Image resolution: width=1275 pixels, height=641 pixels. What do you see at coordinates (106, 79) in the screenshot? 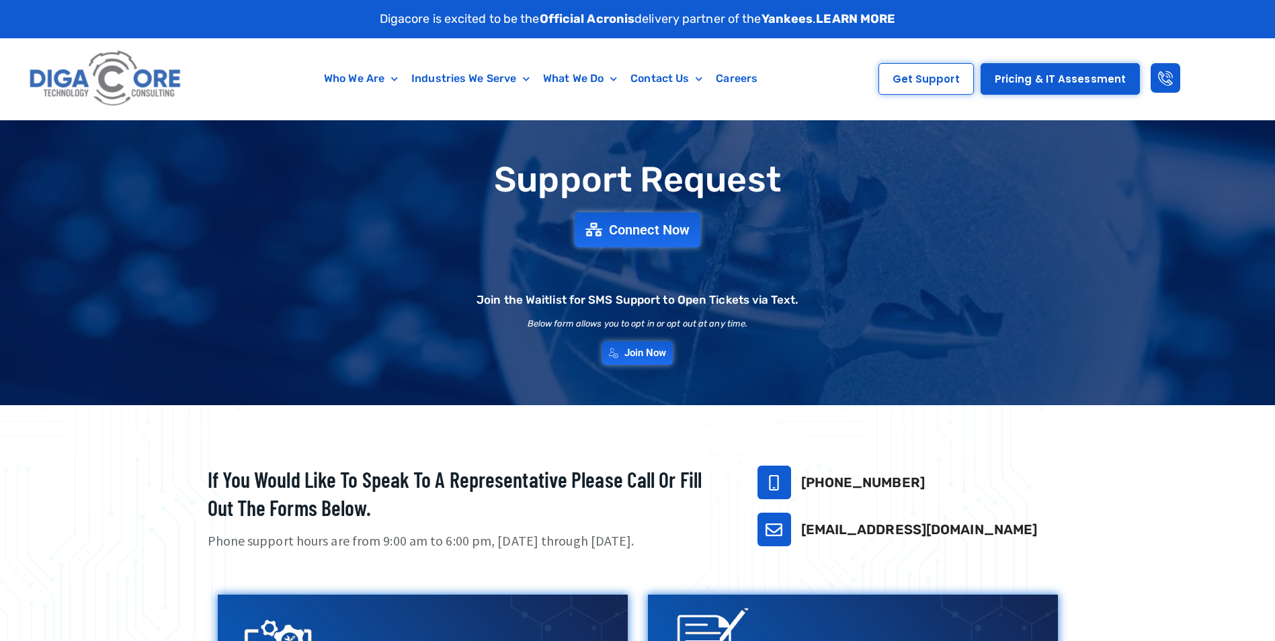
I see `img: Digacore logo 1` at bounding box center [106, 79].